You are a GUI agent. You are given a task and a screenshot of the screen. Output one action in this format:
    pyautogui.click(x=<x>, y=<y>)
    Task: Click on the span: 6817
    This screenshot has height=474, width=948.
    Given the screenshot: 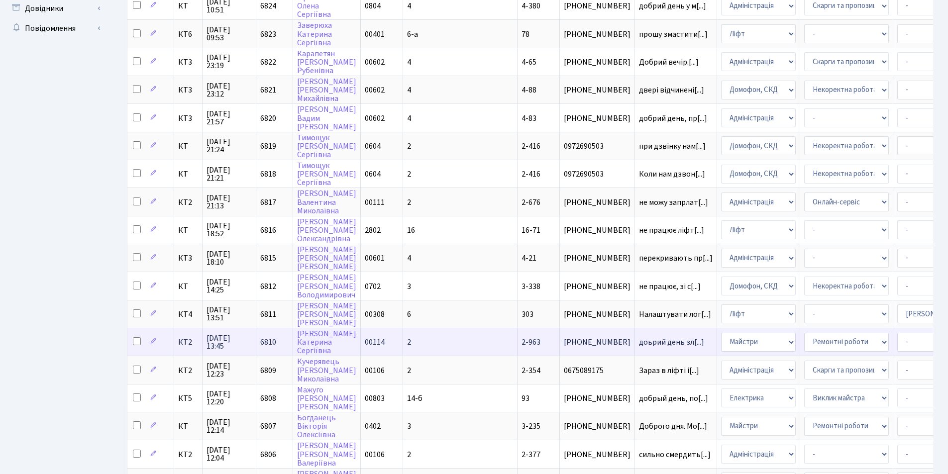 What is the action you would take?
    pyautogui.click(x=268, y=203)
    